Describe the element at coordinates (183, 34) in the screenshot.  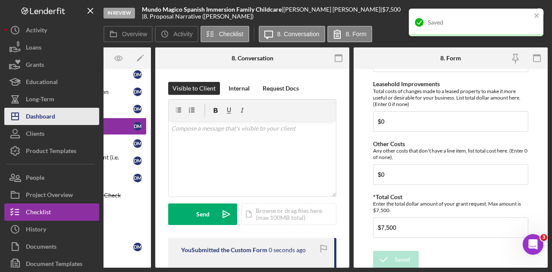
I see `label: Activity` at that location.